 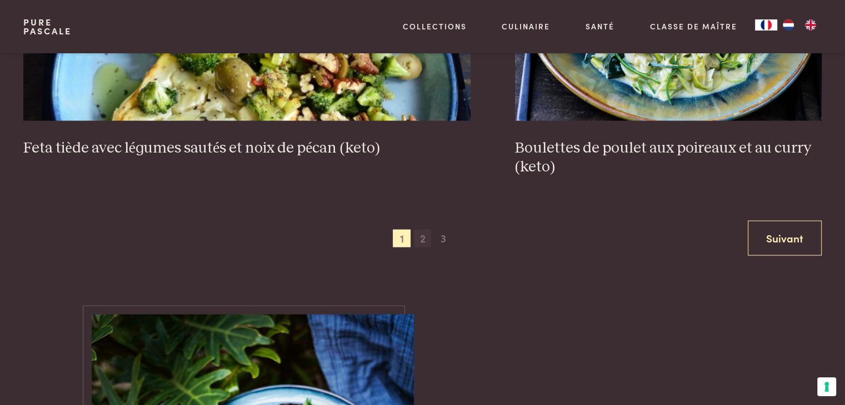 What do you see at coordinates (600, 26) in the screenshot?
I see `a: Santé` at bounding box center [600, 26].